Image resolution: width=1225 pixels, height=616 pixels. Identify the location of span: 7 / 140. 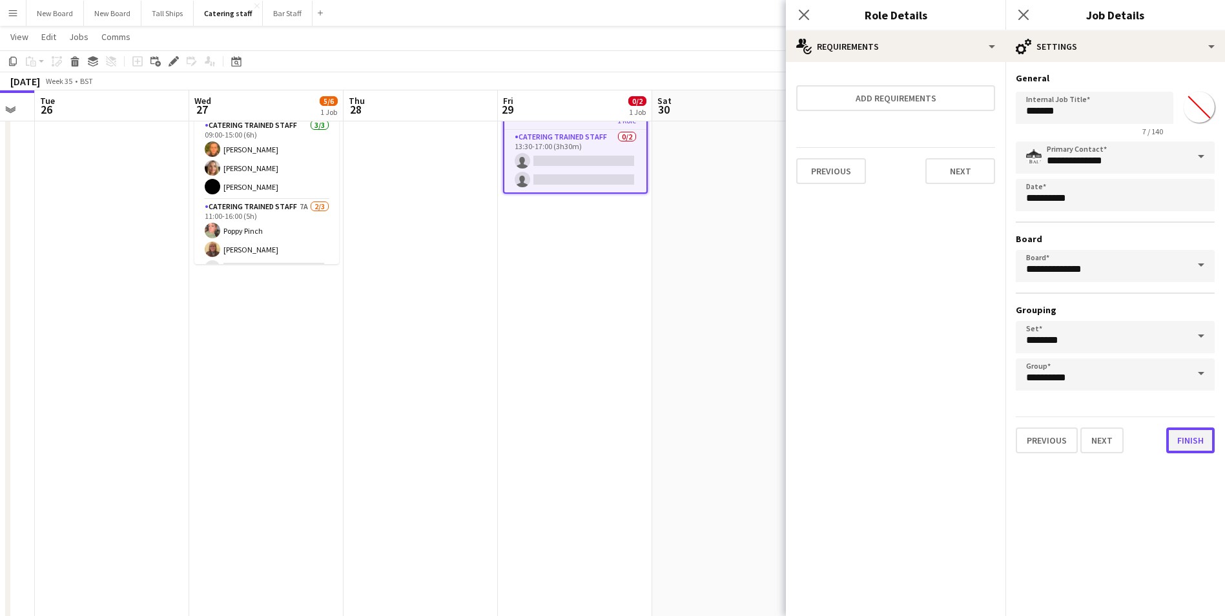
(1153, 131).